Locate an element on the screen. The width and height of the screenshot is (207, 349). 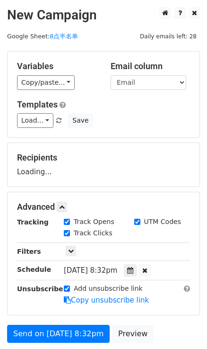
div: Loading... is located at coordinates (104, 165).